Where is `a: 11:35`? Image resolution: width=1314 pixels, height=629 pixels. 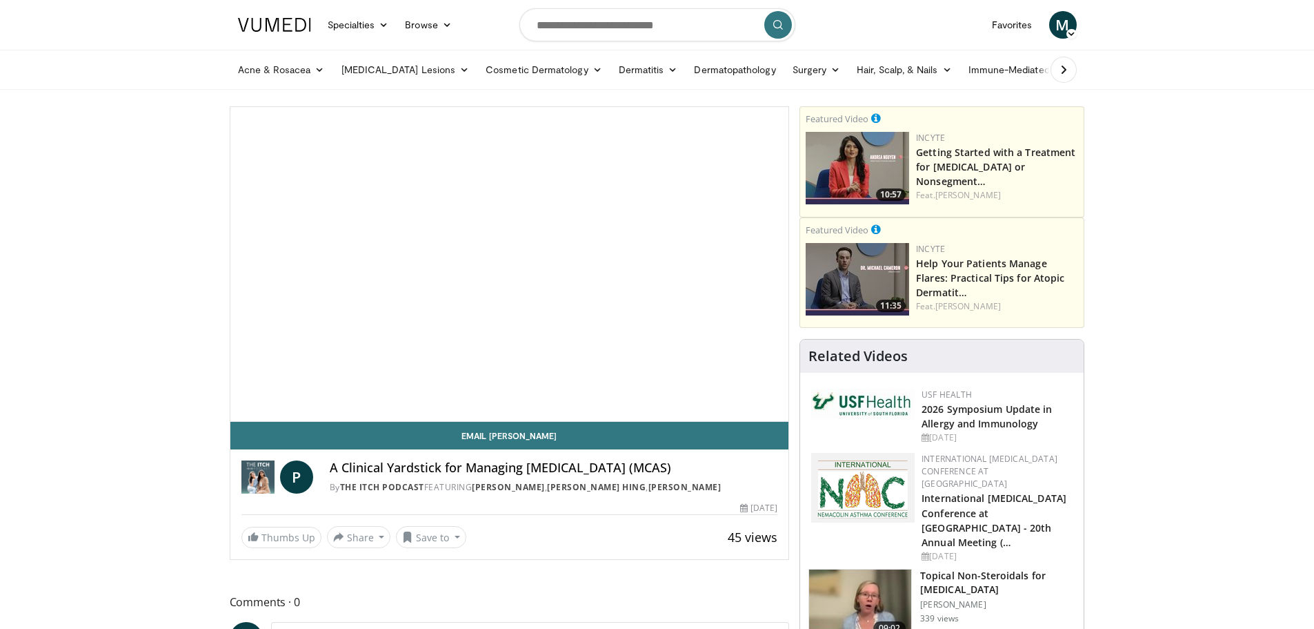
a: 11:35 is located at coordinates (858, 279).